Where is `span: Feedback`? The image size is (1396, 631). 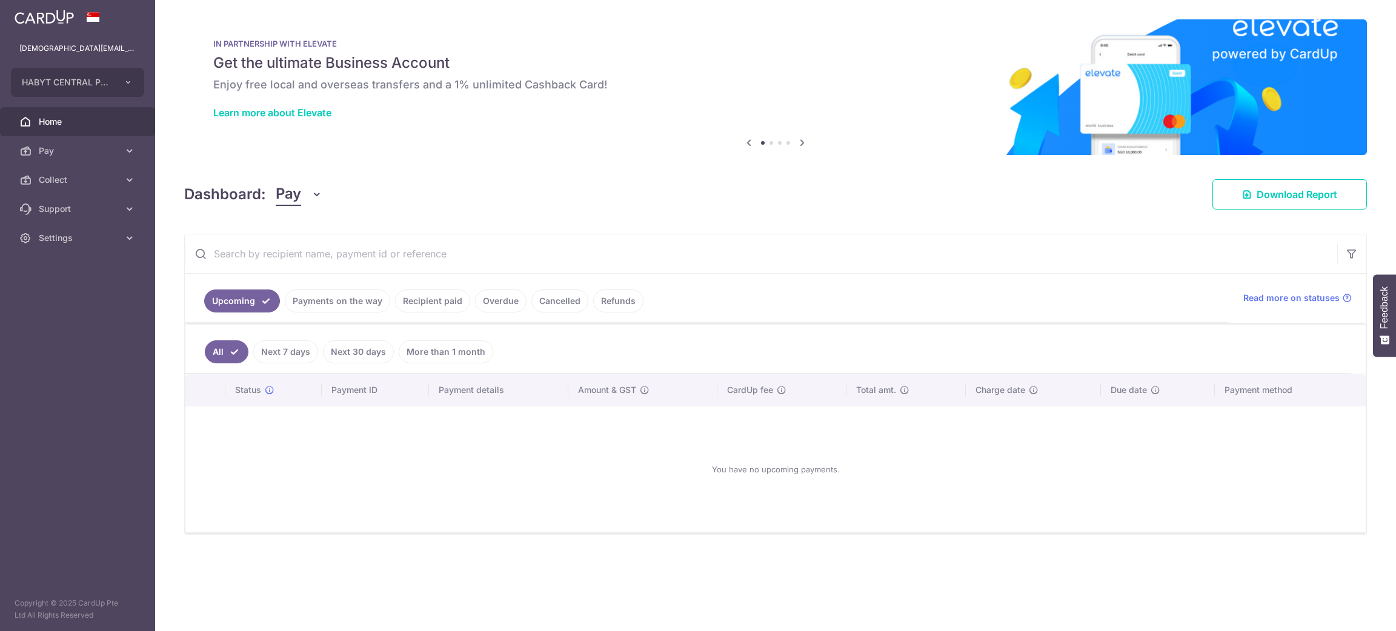
span: Feedback is located at coordinates (1384, 308).